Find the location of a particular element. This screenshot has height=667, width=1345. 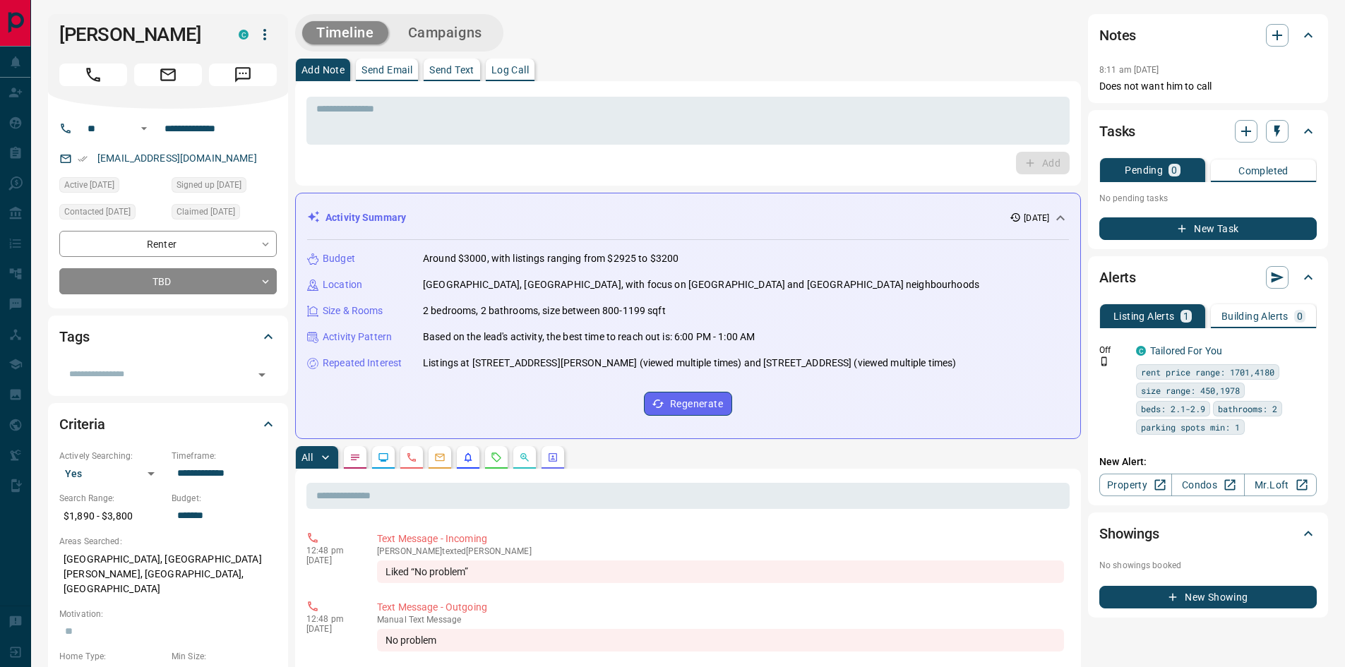

div: Yes is located at coordinates (112, 474).